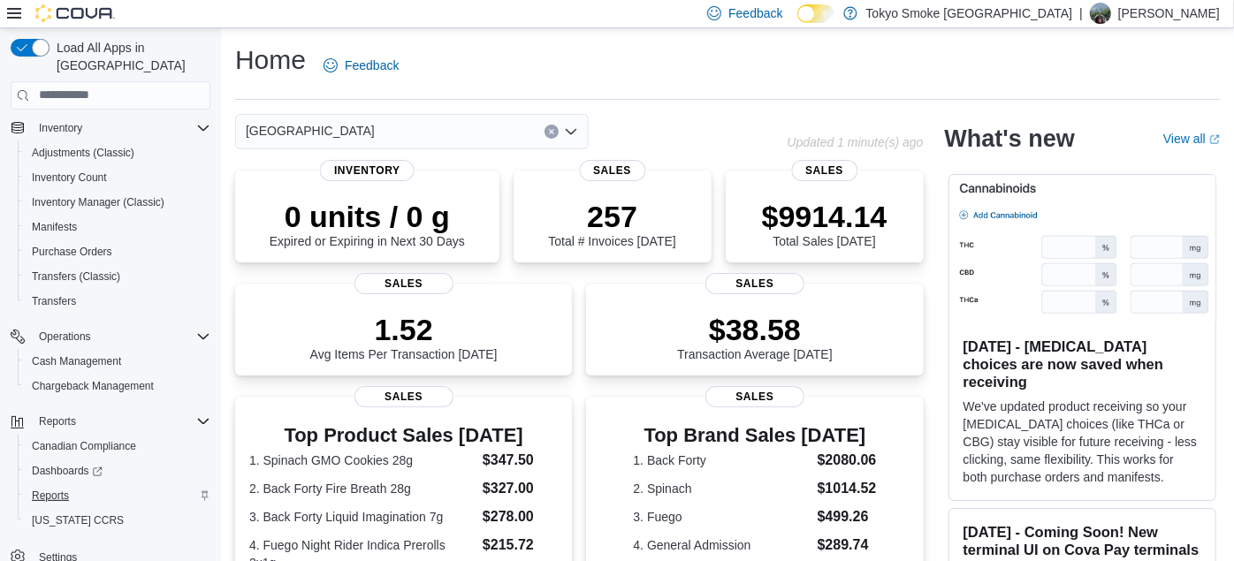 The image size is (1234, 561). Describe the element at coordinates (98, 202) in the screenshot. I see `a: Inventory Manager (Classic)` at that location.